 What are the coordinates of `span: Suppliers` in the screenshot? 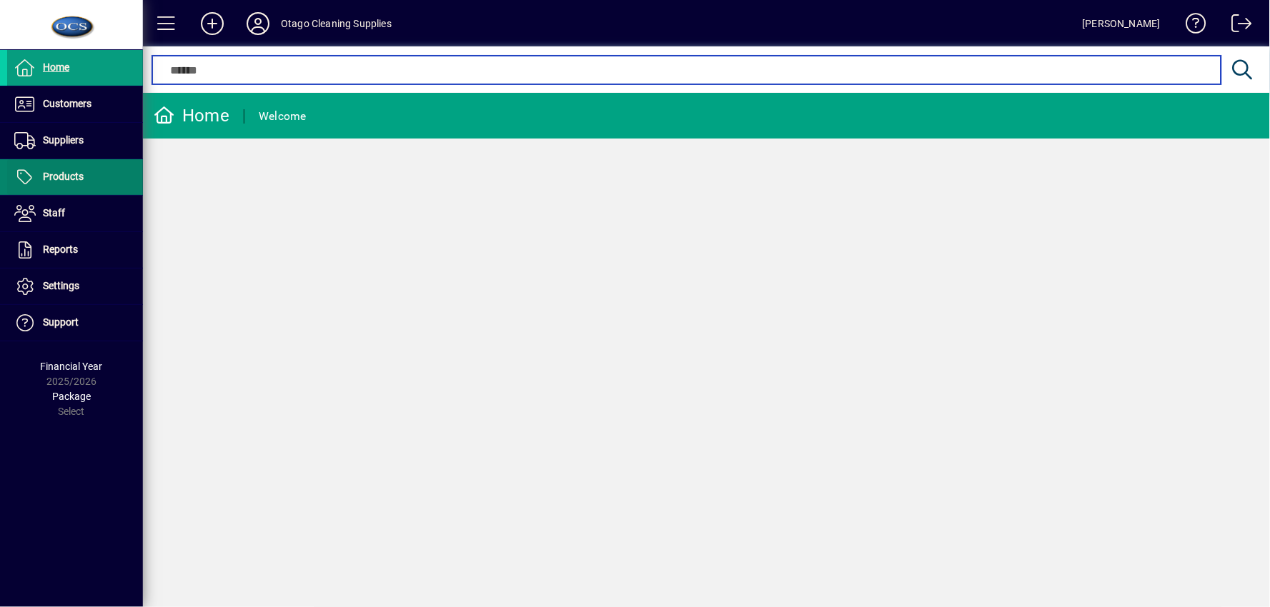 It's located at (63, 140).